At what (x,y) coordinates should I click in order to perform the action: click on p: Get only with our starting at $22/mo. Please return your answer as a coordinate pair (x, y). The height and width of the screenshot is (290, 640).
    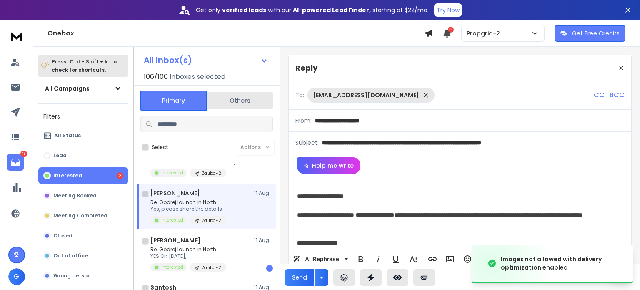
    Looking at the image, I should click on (312, 10).